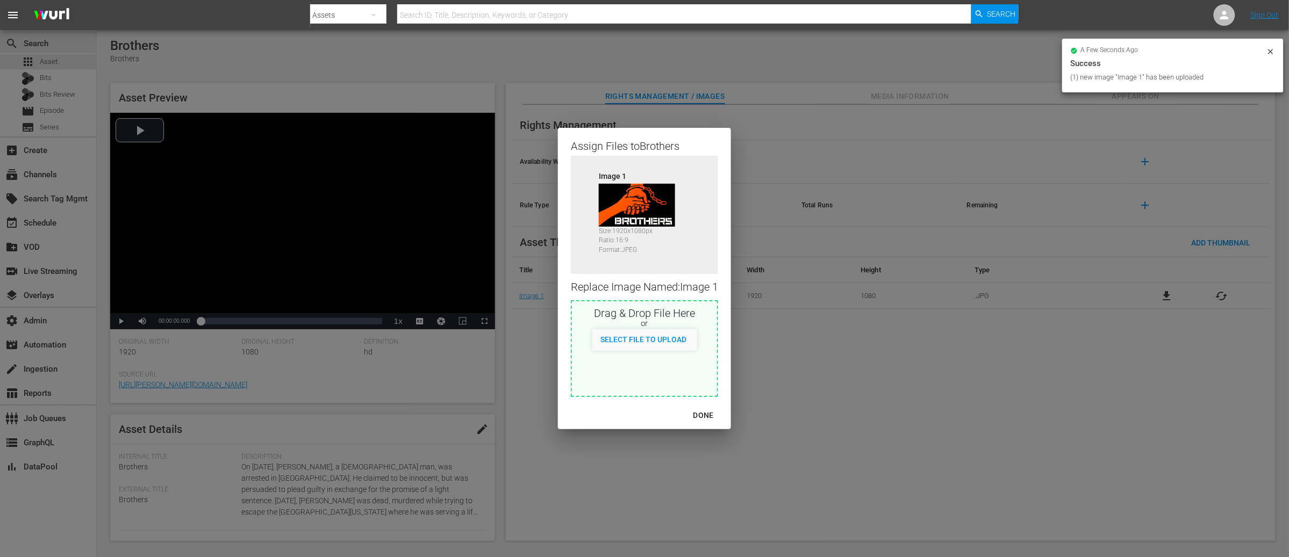 This screenshot has width=1289, height=557. I want to click on div: Replace Image Named: Image 1, so click(644, 287).